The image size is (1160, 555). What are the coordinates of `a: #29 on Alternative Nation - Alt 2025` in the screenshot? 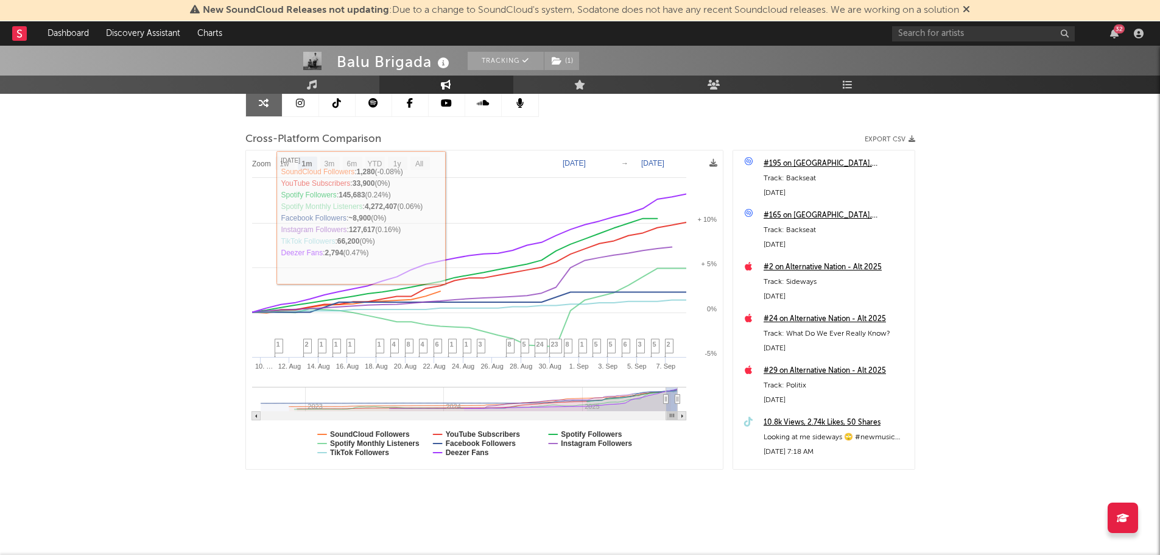 It's located at (836, 371).